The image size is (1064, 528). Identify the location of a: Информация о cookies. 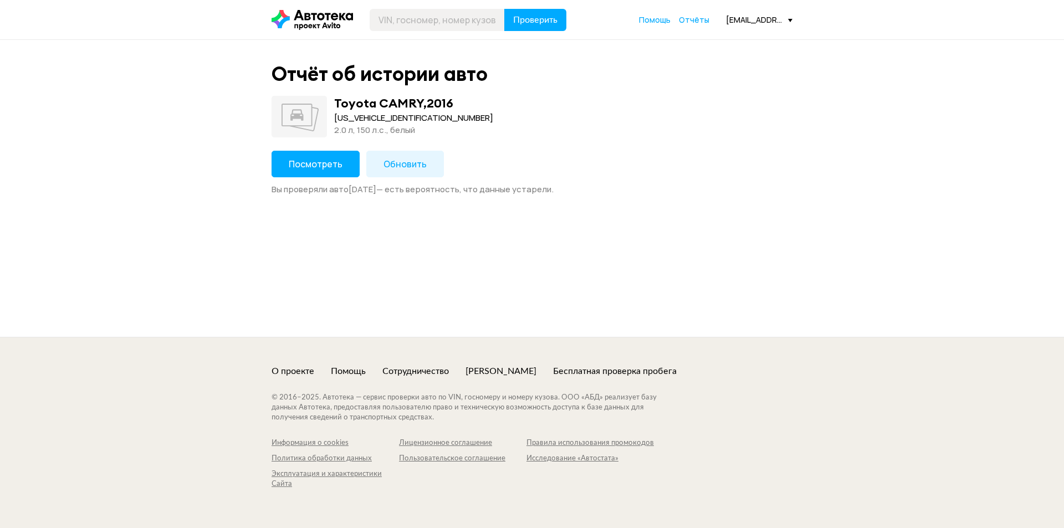
(335, 443).